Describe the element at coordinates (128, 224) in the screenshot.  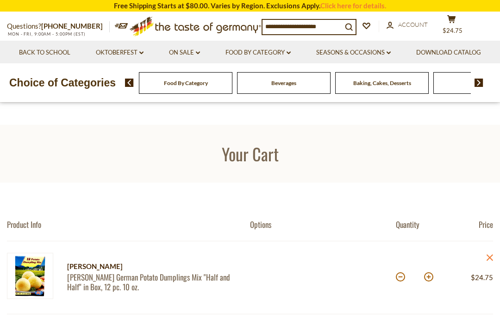
I see `div: Product Info` at that location.